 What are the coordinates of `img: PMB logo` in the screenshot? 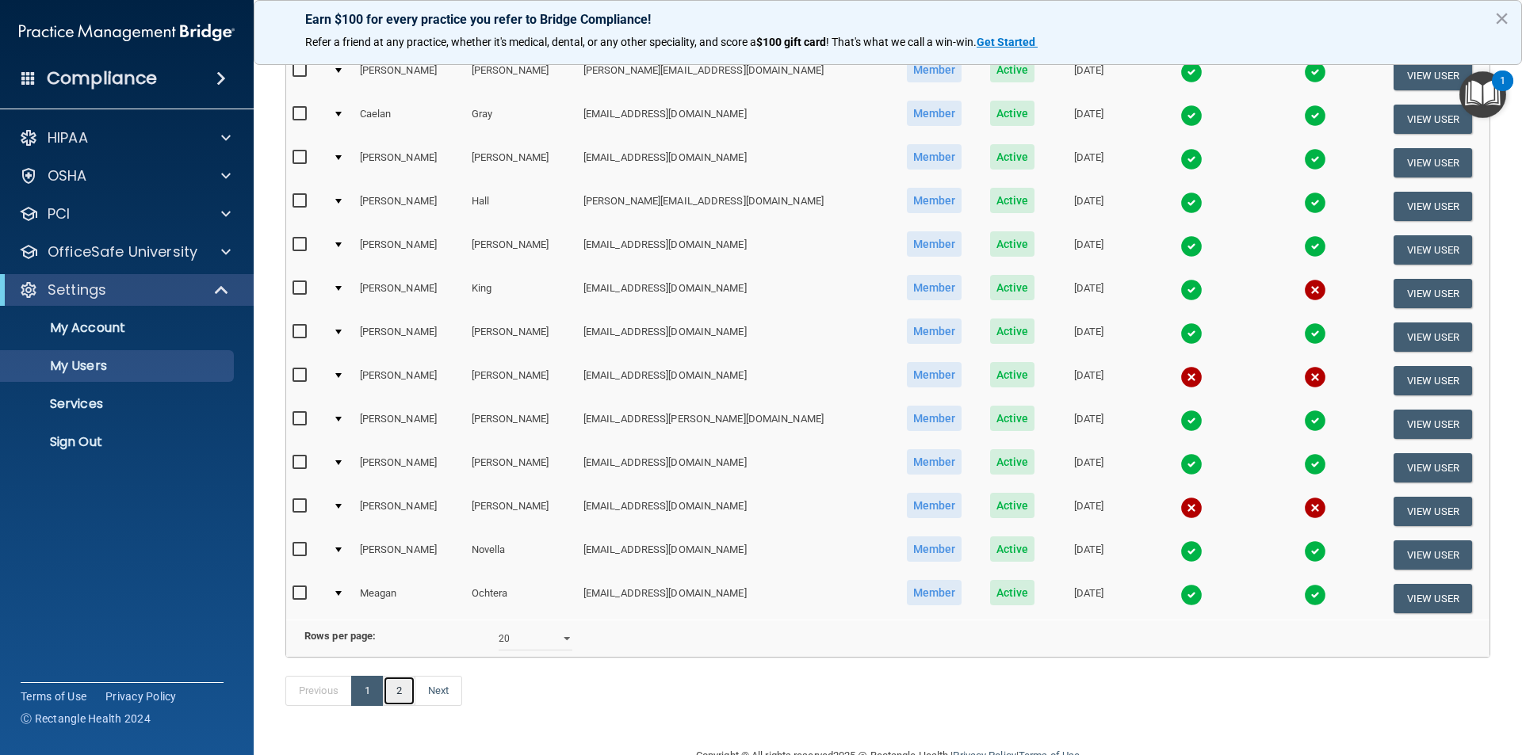 It's located at (127, 32).